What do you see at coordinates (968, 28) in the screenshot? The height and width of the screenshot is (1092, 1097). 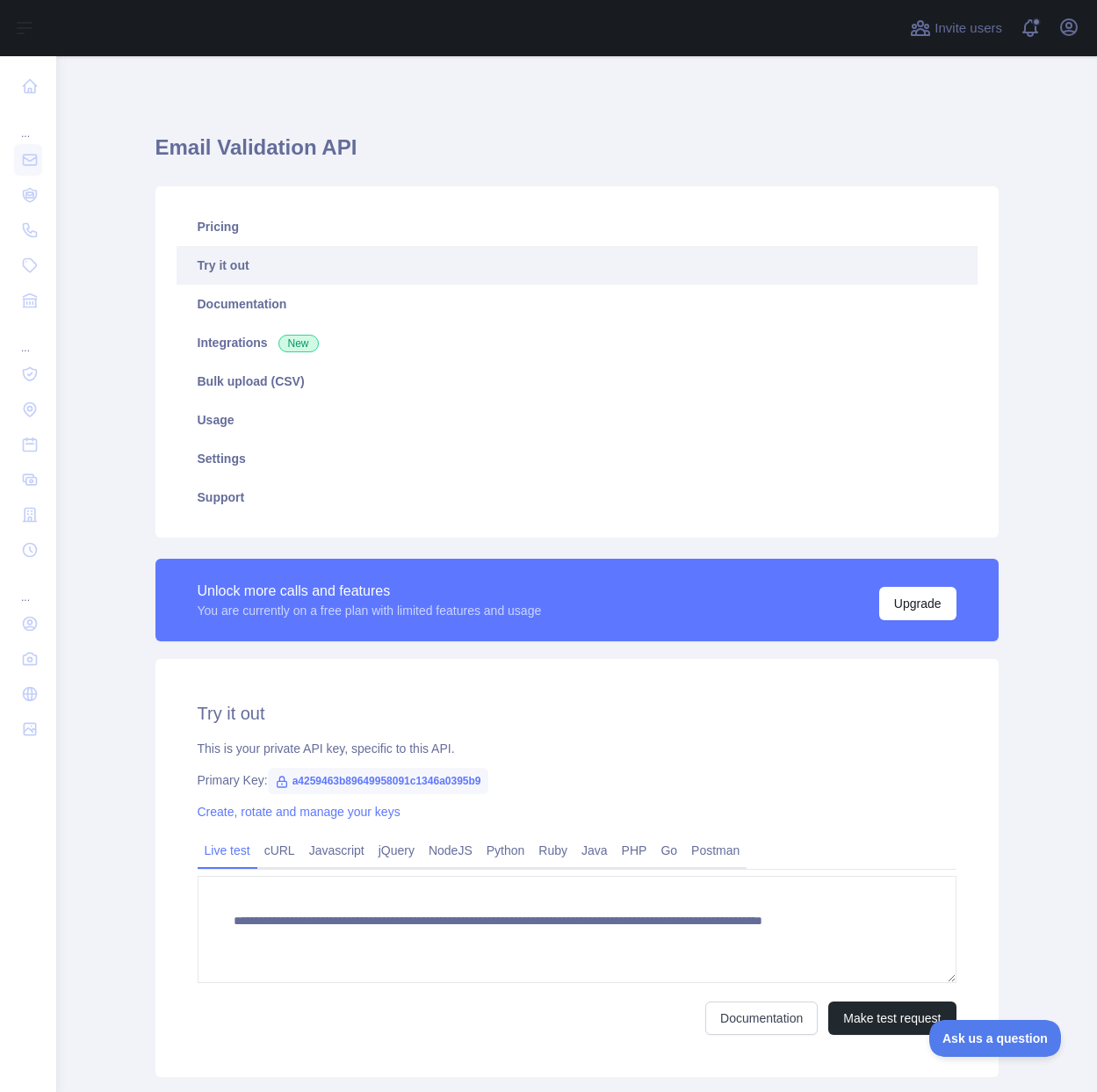 I see `span: Invite users` at bounding box center [968, 28].